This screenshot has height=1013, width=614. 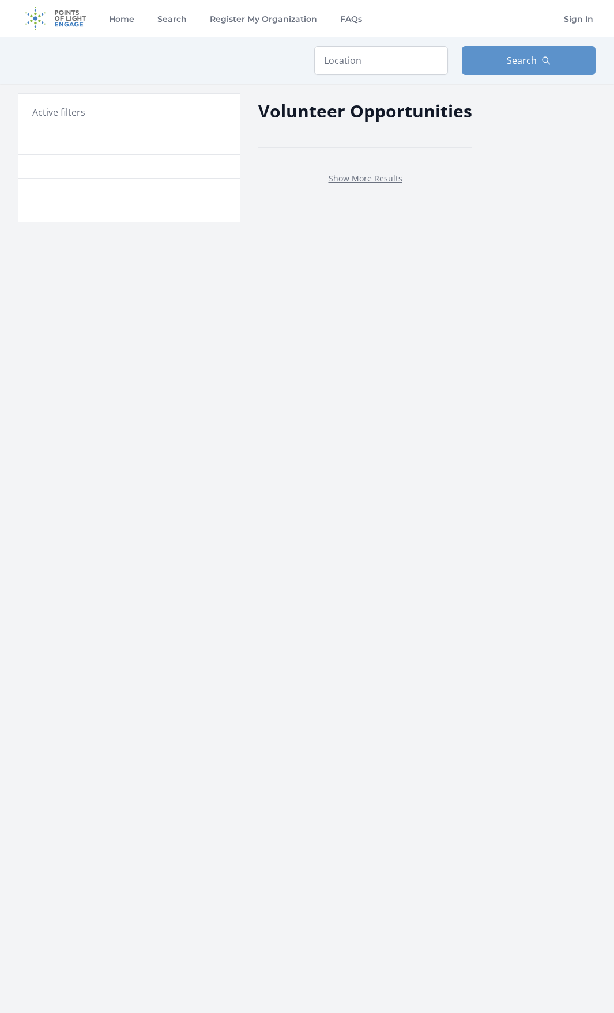 I want to click on span: Search, so click(x=521, y=60).